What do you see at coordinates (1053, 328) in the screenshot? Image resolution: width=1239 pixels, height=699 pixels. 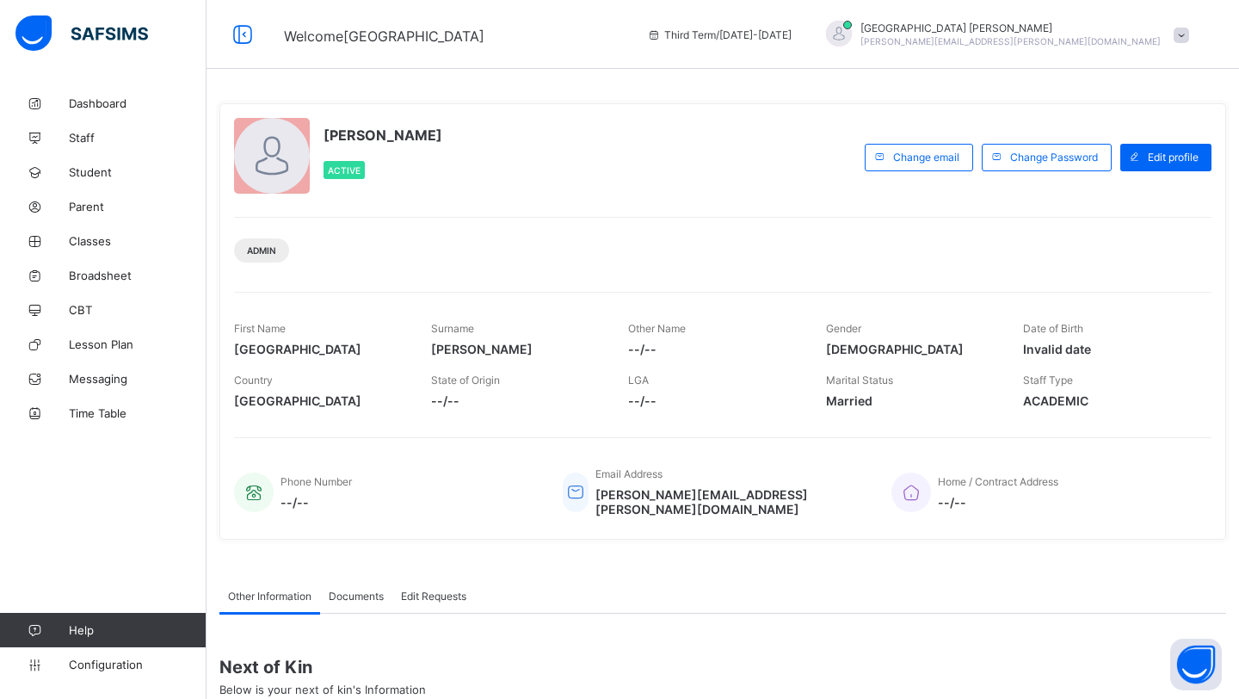 I see `span: Date of Birth` at bounding box center [1053, 328].